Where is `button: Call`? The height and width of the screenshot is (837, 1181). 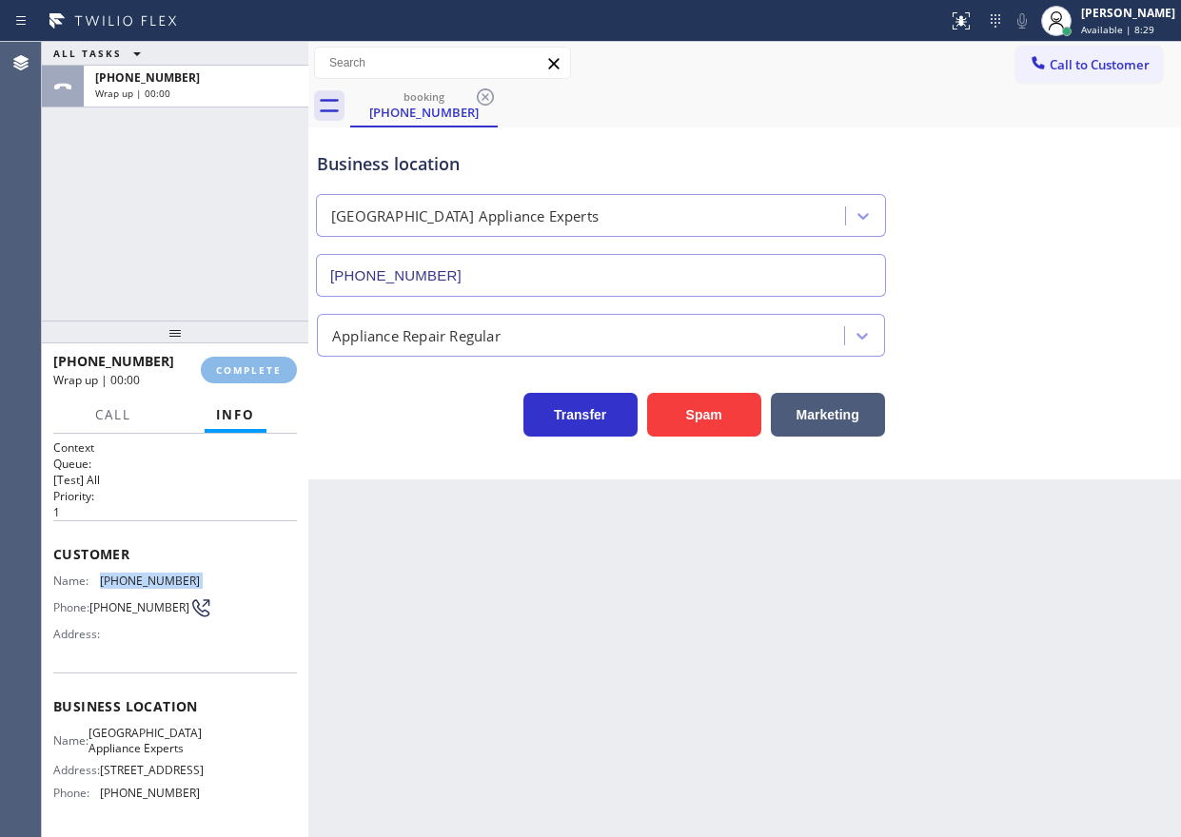 button: Call is located at coordinates (113, 415).